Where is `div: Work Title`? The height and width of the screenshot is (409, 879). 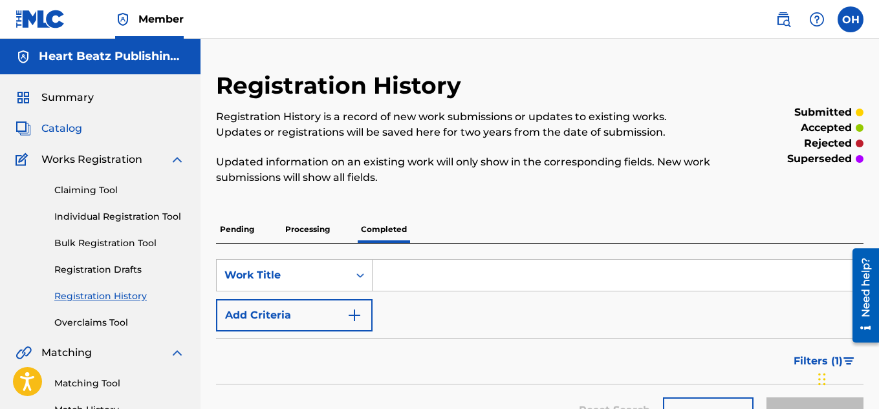
div: Work Title is located at coordinates (283, 276).